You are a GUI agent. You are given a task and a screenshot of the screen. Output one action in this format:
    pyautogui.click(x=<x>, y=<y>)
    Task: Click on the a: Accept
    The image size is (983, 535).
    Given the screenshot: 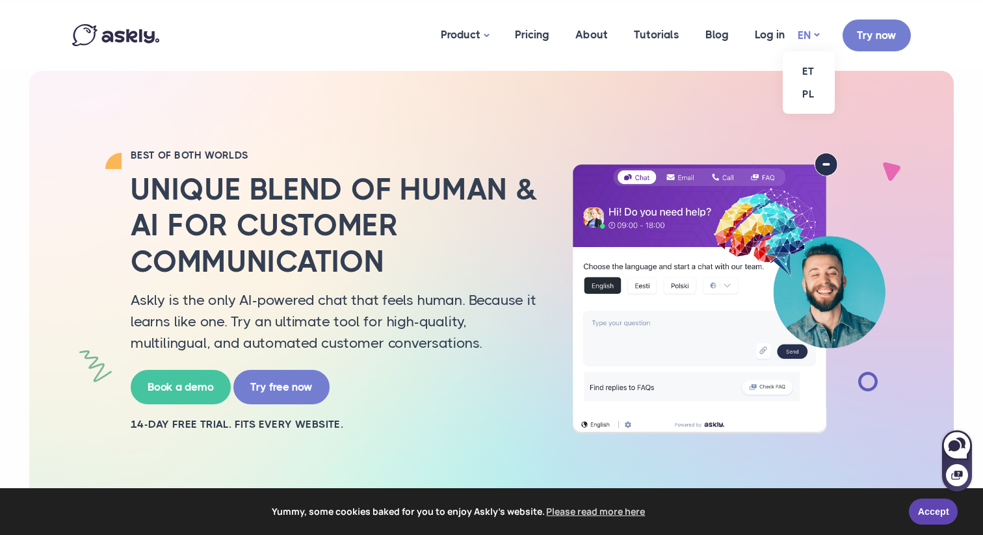 What is the action you would take?
    pyautogui.click(x=933, y=511)
    